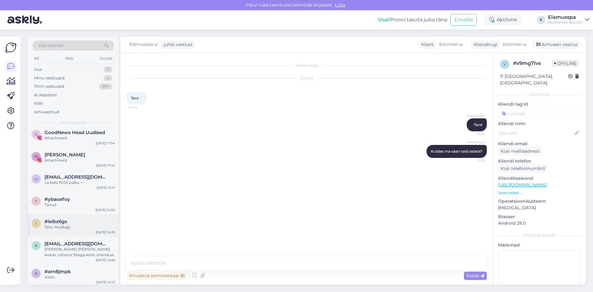 Image resolution: width=593 pixels, height=292 pixels. I want to click on p: Operatsioonisüsteem, so click(539, 201).